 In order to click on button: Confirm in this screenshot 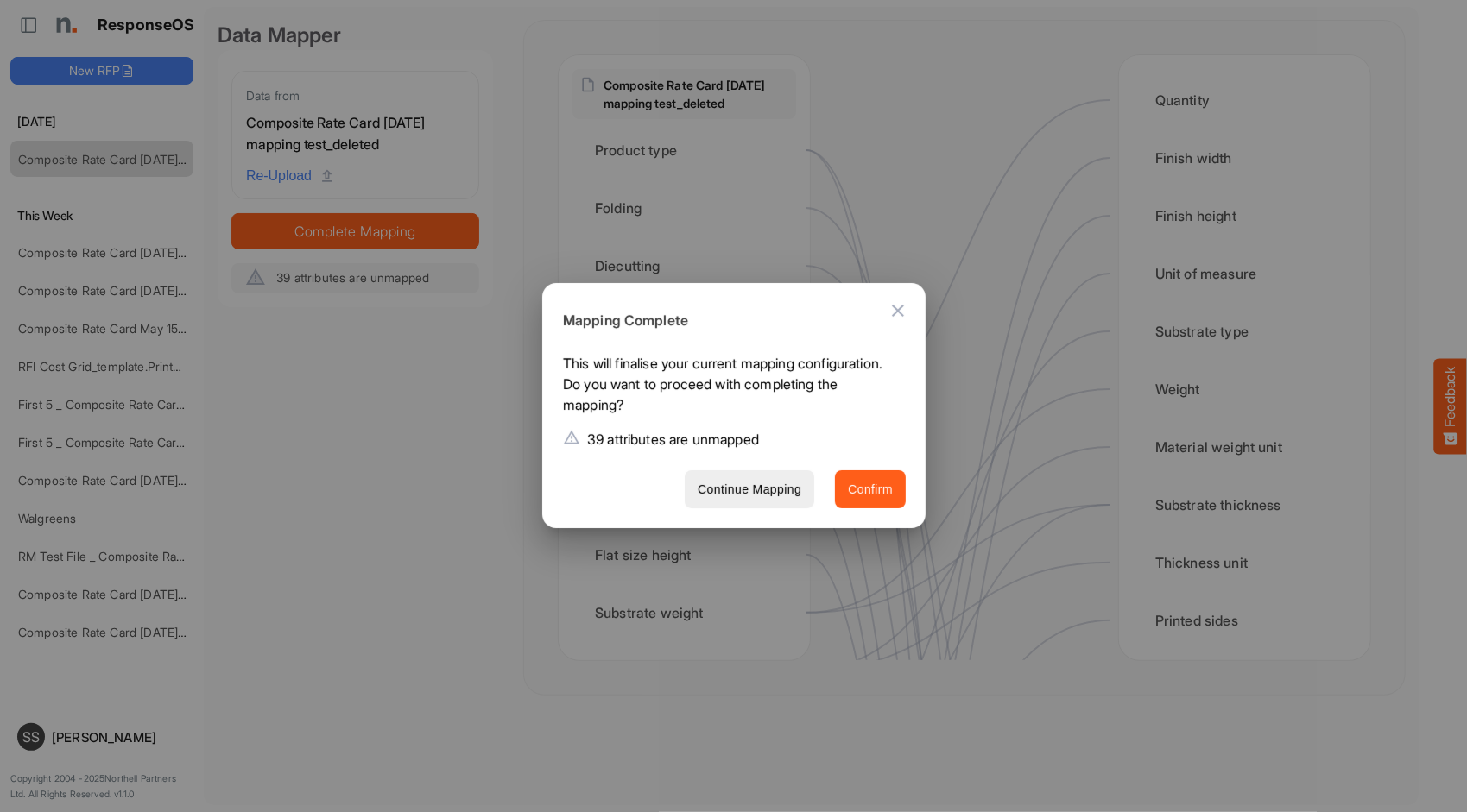, I will do `click(870, 489)`.